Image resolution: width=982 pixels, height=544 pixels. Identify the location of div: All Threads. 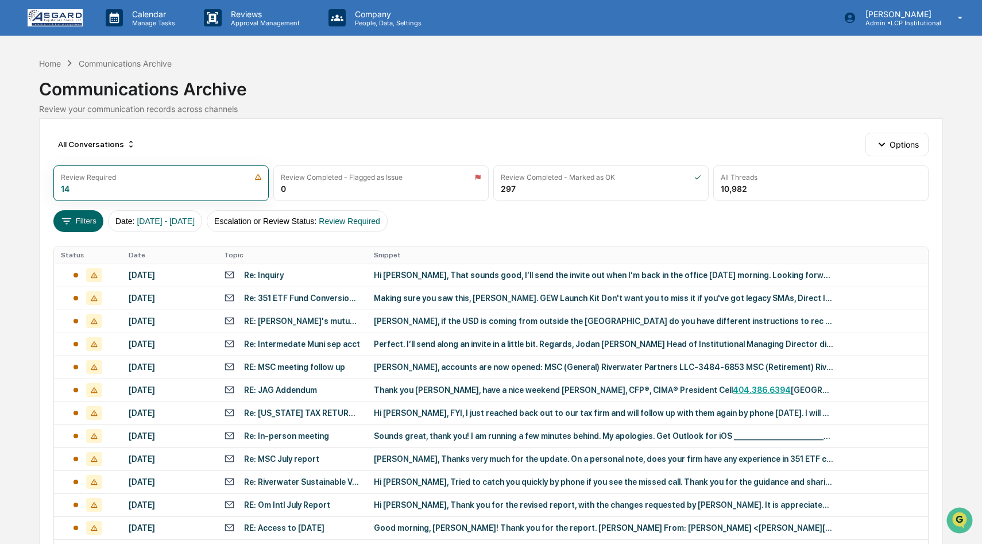
(739, 177).